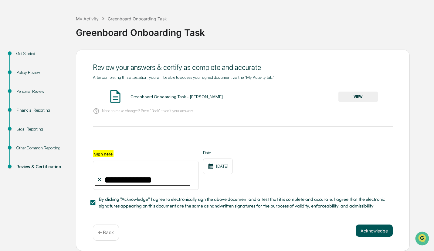 The image size is (434, 251). What do you see at coordinates (12, 52) in the screenshot?
I see `img: 1746055101610-c473b297-6a78-478c-a979-82029cc54cd1` at bounding box center [12, 52].